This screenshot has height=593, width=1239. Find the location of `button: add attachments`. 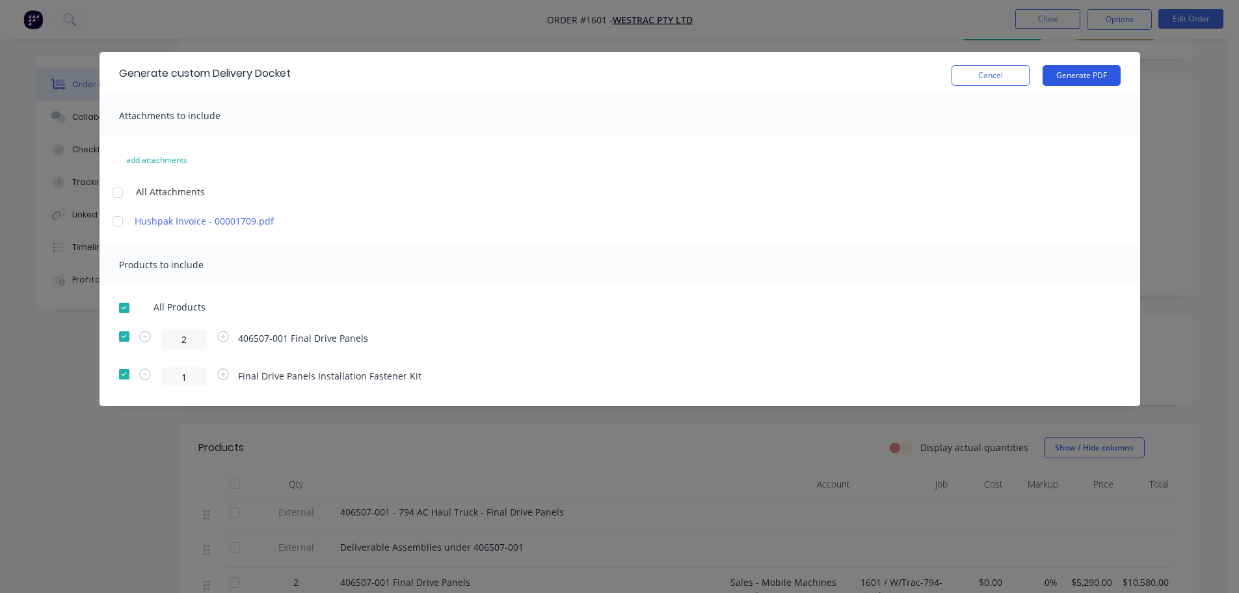

button: add attachments is located at coordinates (157, 160).